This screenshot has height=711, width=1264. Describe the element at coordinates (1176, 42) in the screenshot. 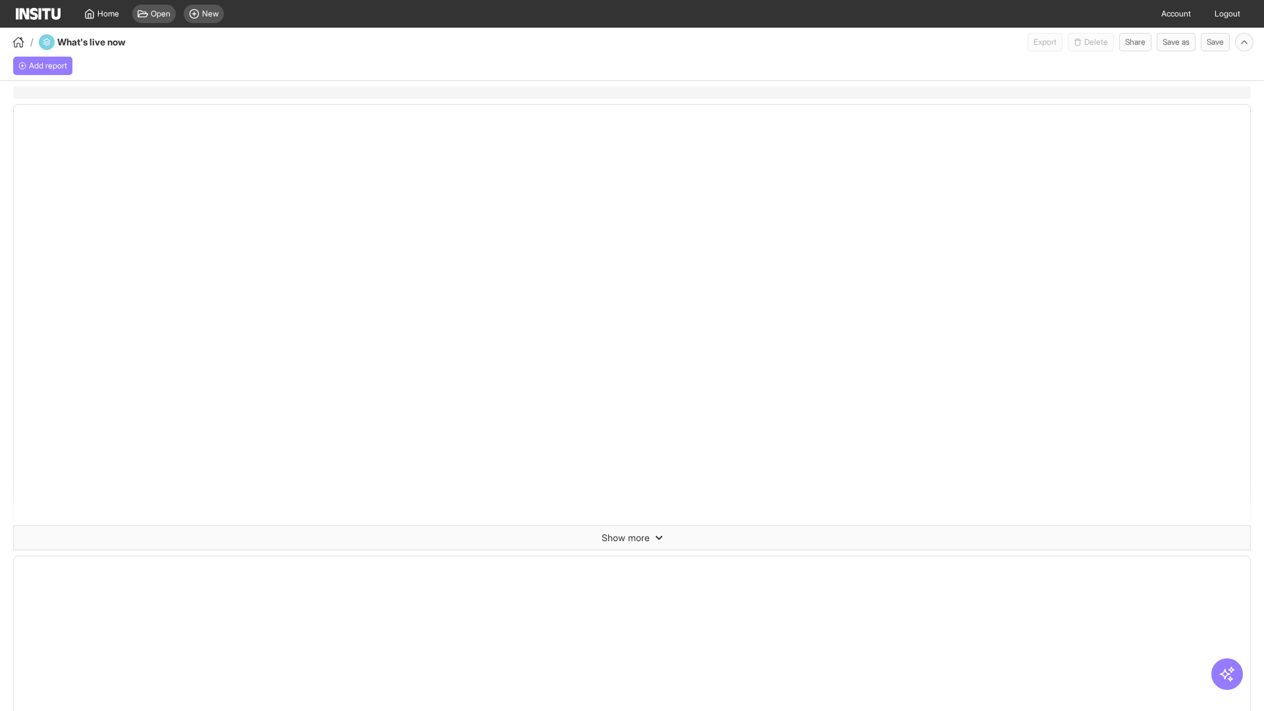

I see `button: Save as` at that location.